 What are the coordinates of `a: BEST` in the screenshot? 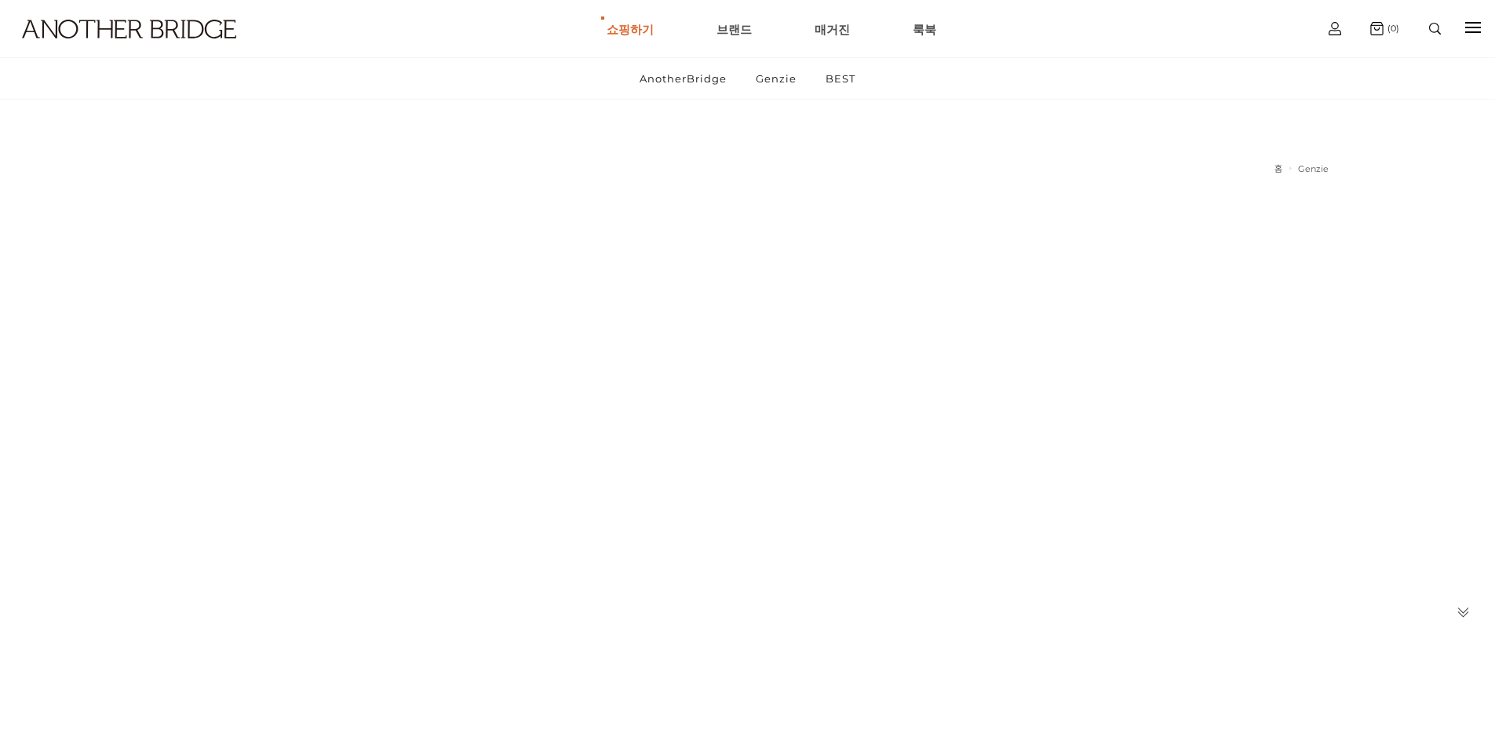 It's located at (841, 79).